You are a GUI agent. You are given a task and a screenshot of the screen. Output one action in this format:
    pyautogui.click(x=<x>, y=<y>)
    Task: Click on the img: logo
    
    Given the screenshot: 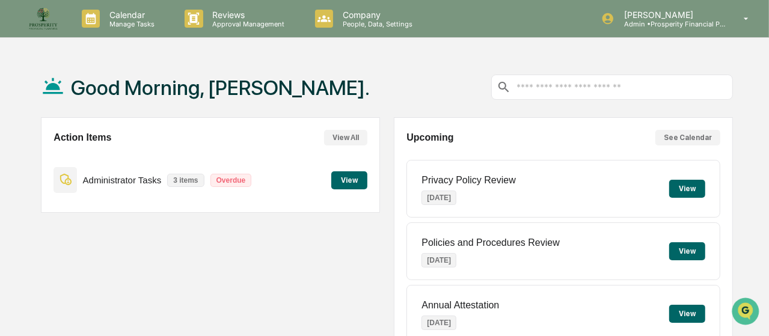 What is the action you would take?
    pyautogui.click(x=43, y=19)
    